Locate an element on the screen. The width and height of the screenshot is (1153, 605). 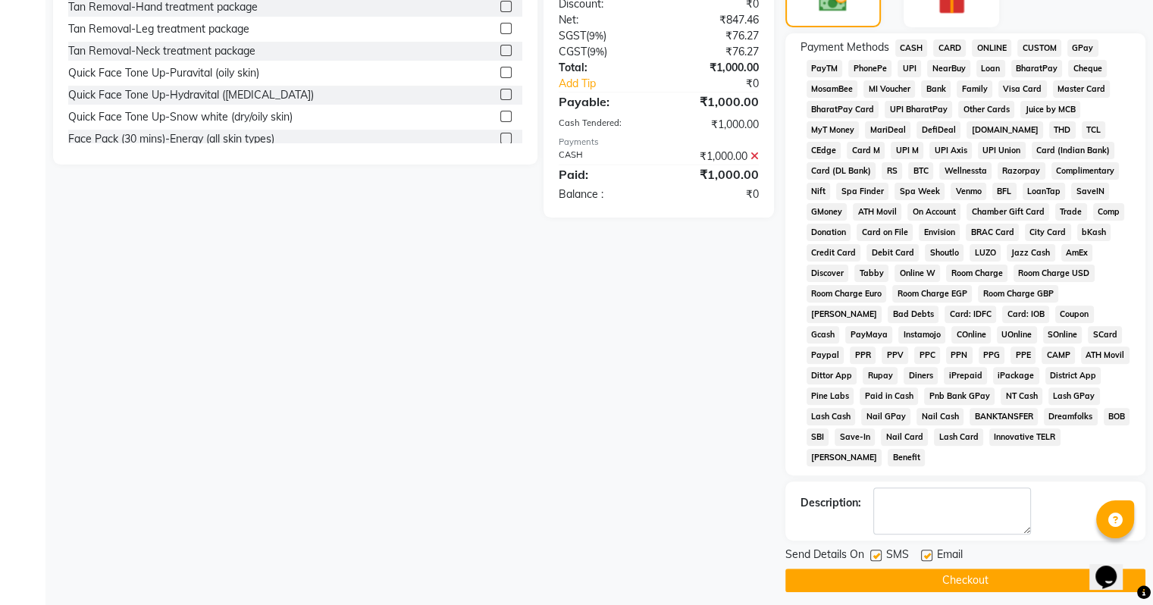
span: Master Card is located at coordinates (1082, 89).